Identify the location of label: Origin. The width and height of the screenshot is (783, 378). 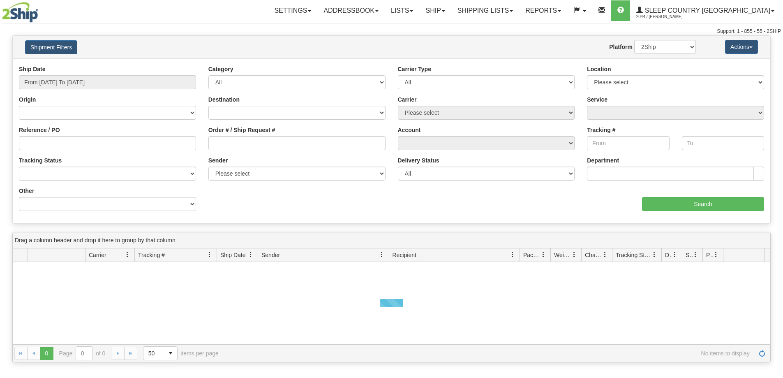
(27, 99).